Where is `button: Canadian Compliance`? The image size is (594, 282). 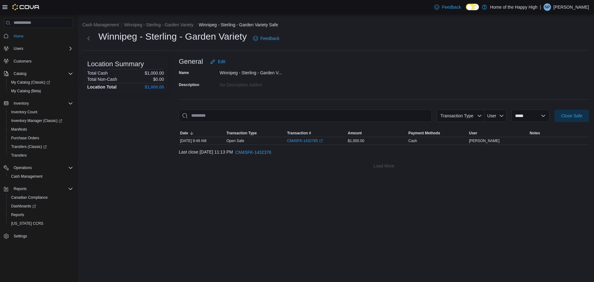 button: Canadian Compliance is located at coordinates (41, 197).